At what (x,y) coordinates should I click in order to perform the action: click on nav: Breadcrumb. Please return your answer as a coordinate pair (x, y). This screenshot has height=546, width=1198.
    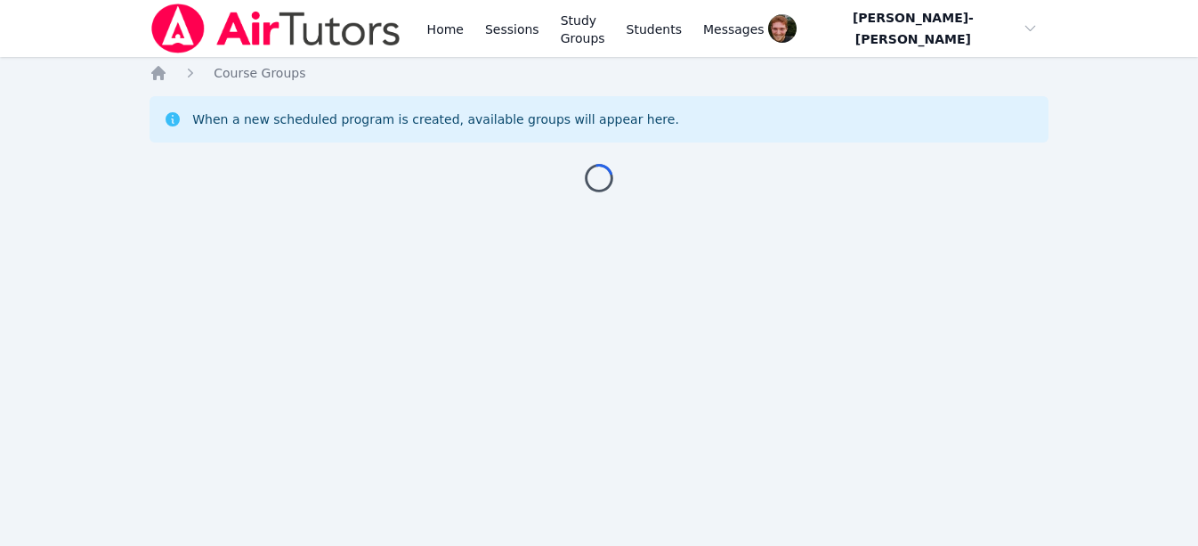
    Looking at the image, I should click on (599, 73).